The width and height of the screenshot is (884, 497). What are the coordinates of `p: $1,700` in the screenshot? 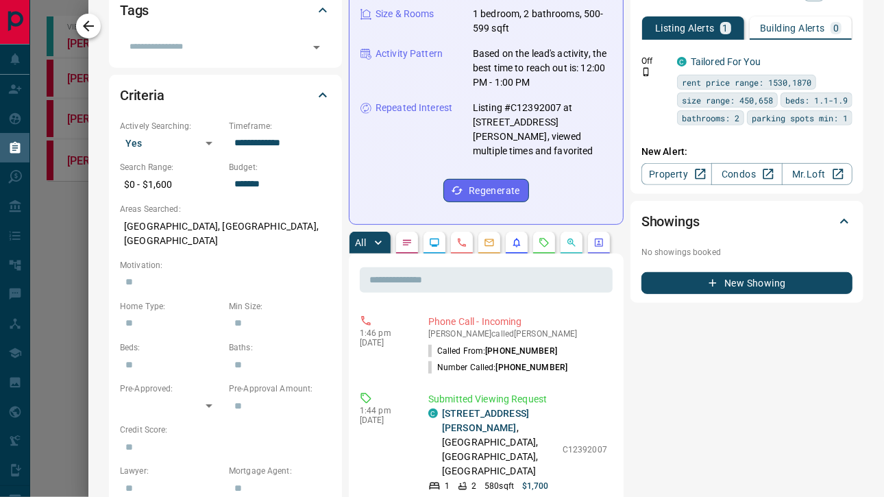 It's located at (535, 486).